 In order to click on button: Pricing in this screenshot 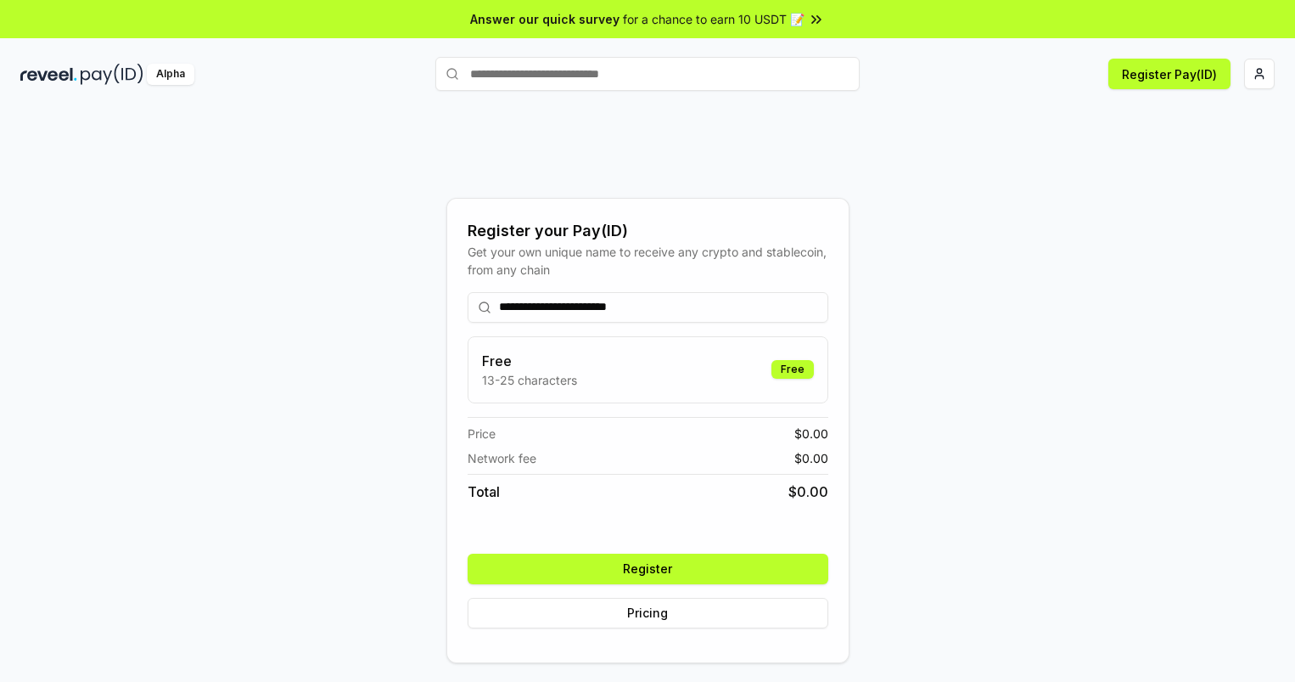, I will do `click(648, 613)`.